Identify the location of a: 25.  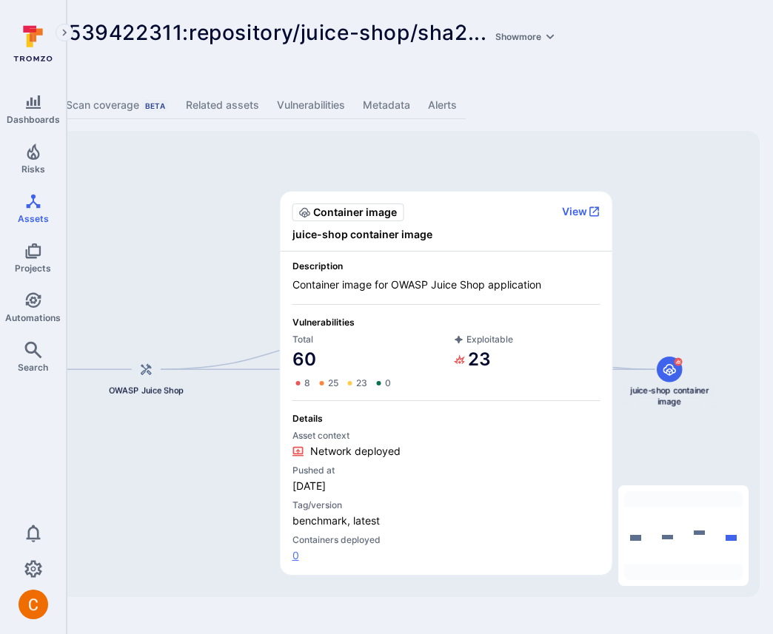
(327, 383).